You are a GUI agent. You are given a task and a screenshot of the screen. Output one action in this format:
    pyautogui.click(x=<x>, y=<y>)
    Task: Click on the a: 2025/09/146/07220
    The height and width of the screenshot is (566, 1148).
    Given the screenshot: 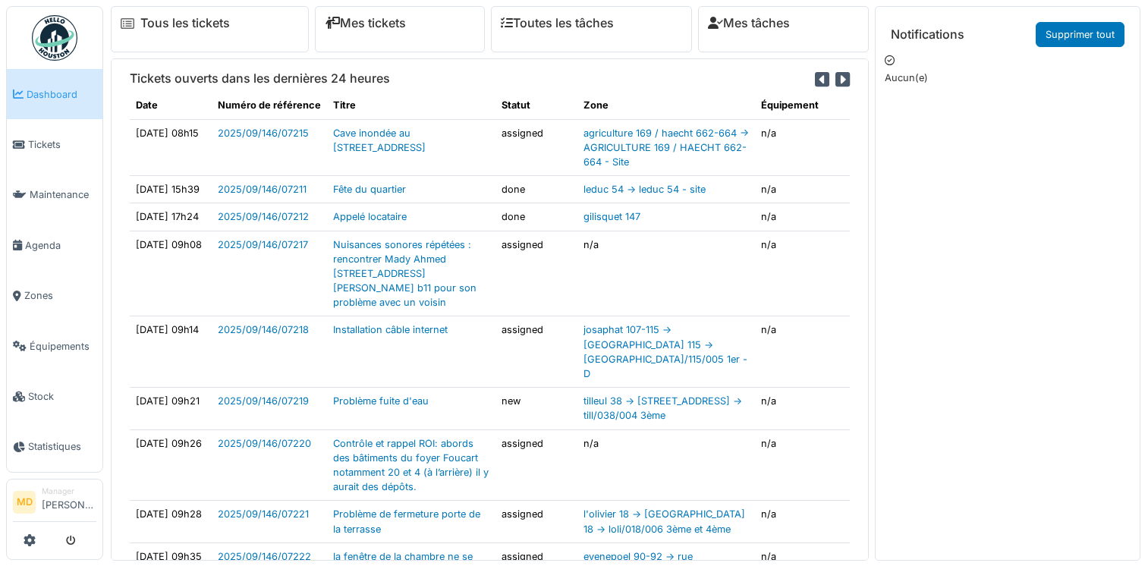 What is the action you would take?
    pyautogui.click(x=264, y=443)
    